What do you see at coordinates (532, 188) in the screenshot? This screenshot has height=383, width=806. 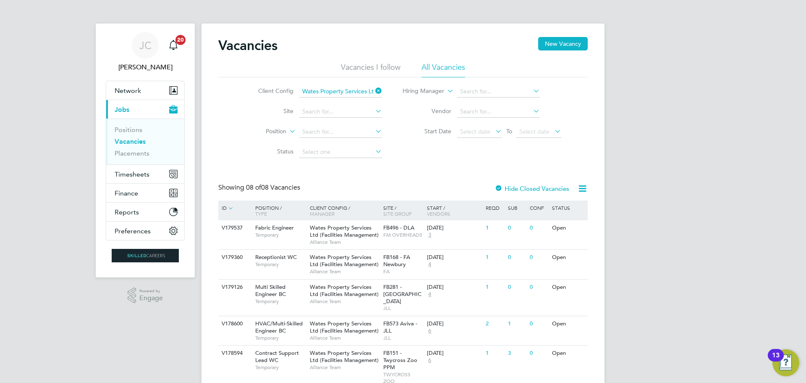 I see `label: Hide Closed Vacancies` at bounding box center [532, 188].